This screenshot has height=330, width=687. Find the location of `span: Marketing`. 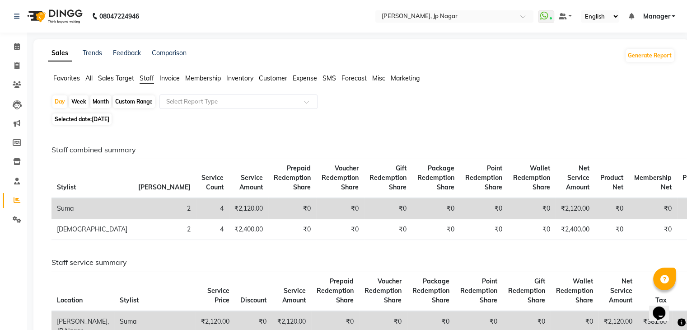

span: Marketing is located at coordinates (405, 78).